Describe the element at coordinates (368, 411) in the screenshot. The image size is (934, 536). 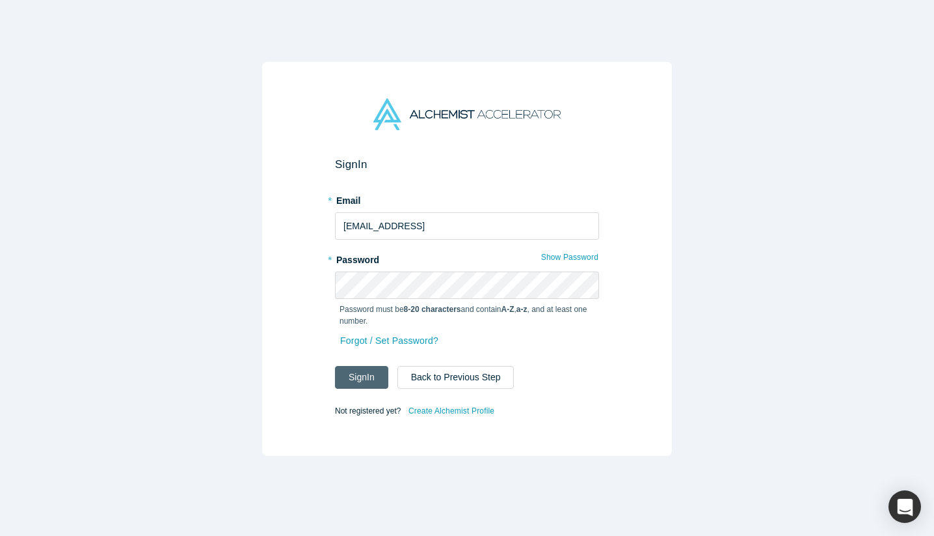
I see `span: Not registered yet?` at that location.